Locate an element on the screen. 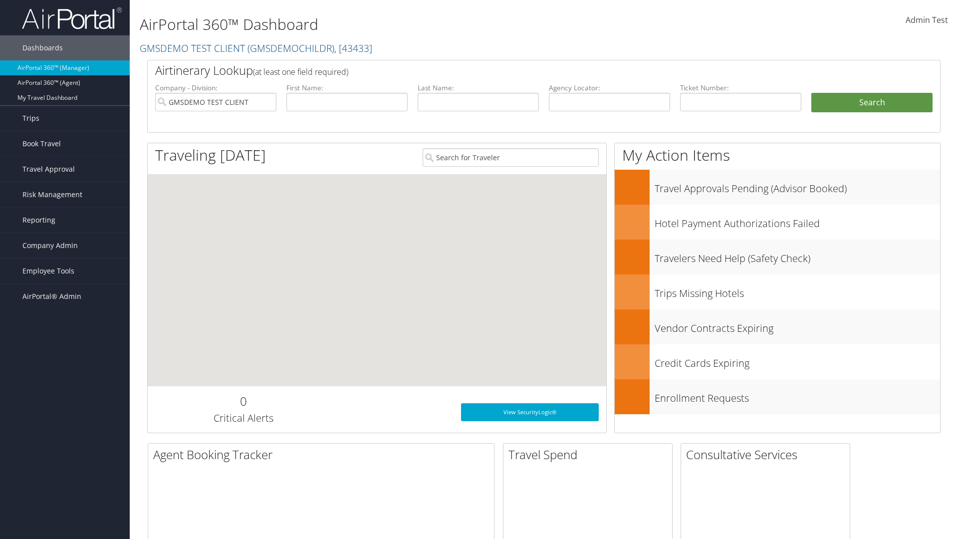 Image resolution: width=958 pixels, height=539 pixels. h2: Consultative Services is located at coordinates (768, 455).